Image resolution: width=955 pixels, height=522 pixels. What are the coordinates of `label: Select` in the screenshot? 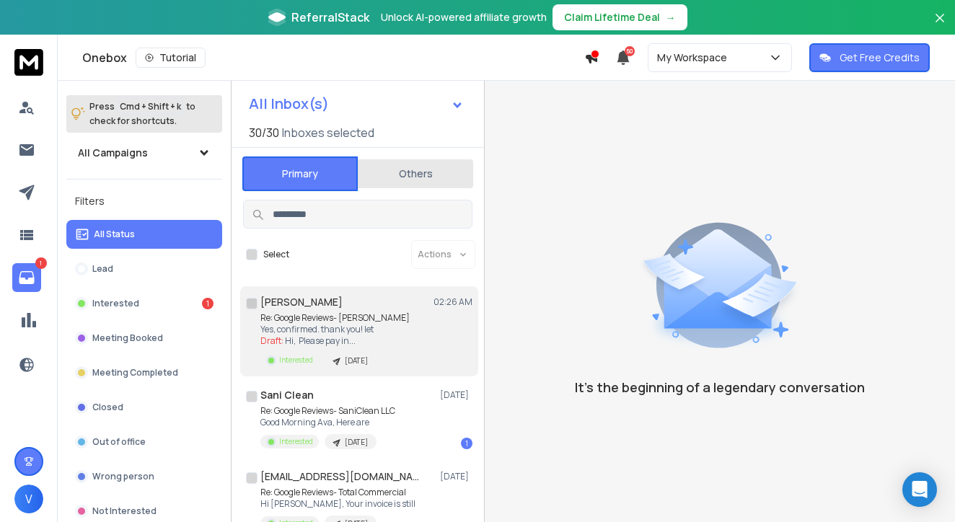 It's located at (276, 255).